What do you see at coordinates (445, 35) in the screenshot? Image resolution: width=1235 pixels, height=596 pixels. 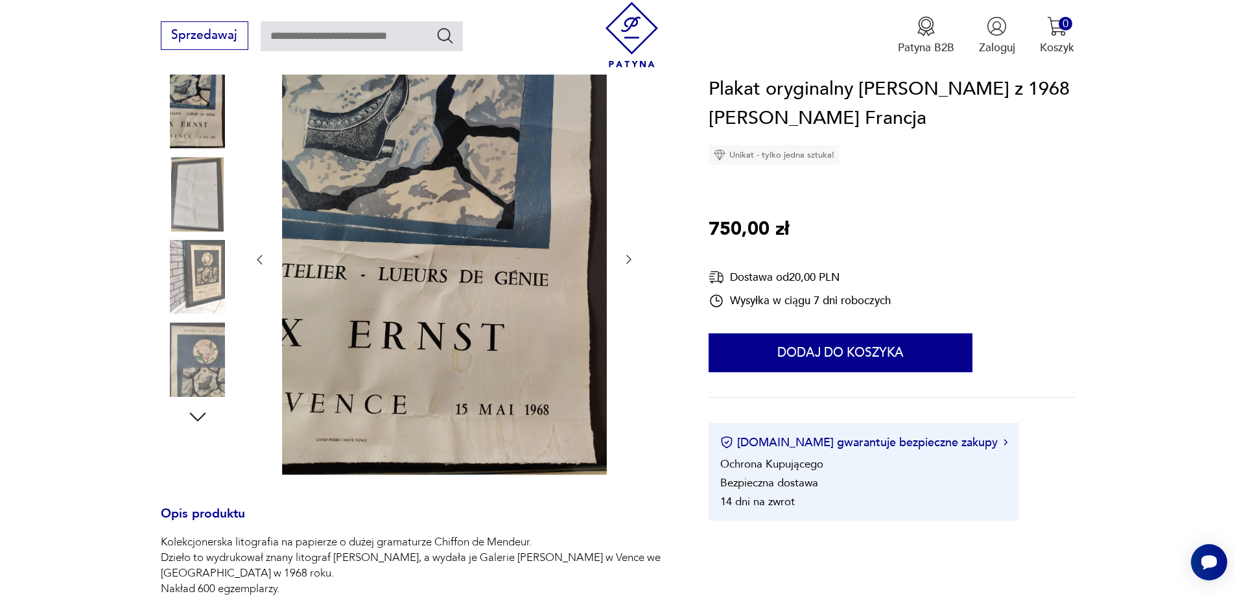 I see `button: Szukaj` at bounding box center [445, 35].